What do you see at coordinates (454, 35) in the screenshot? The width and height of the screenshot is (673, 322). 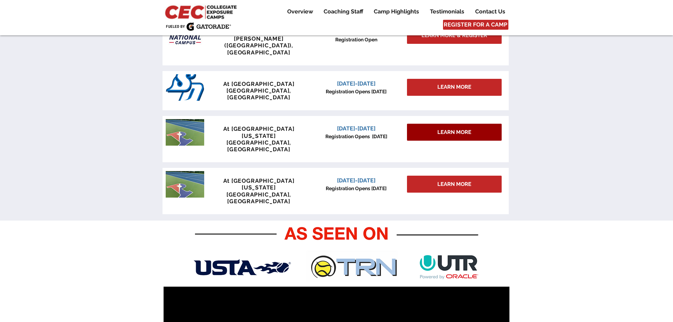 I see `a: LEARN MORE & REGISTER` at bounding box center [454, 35].